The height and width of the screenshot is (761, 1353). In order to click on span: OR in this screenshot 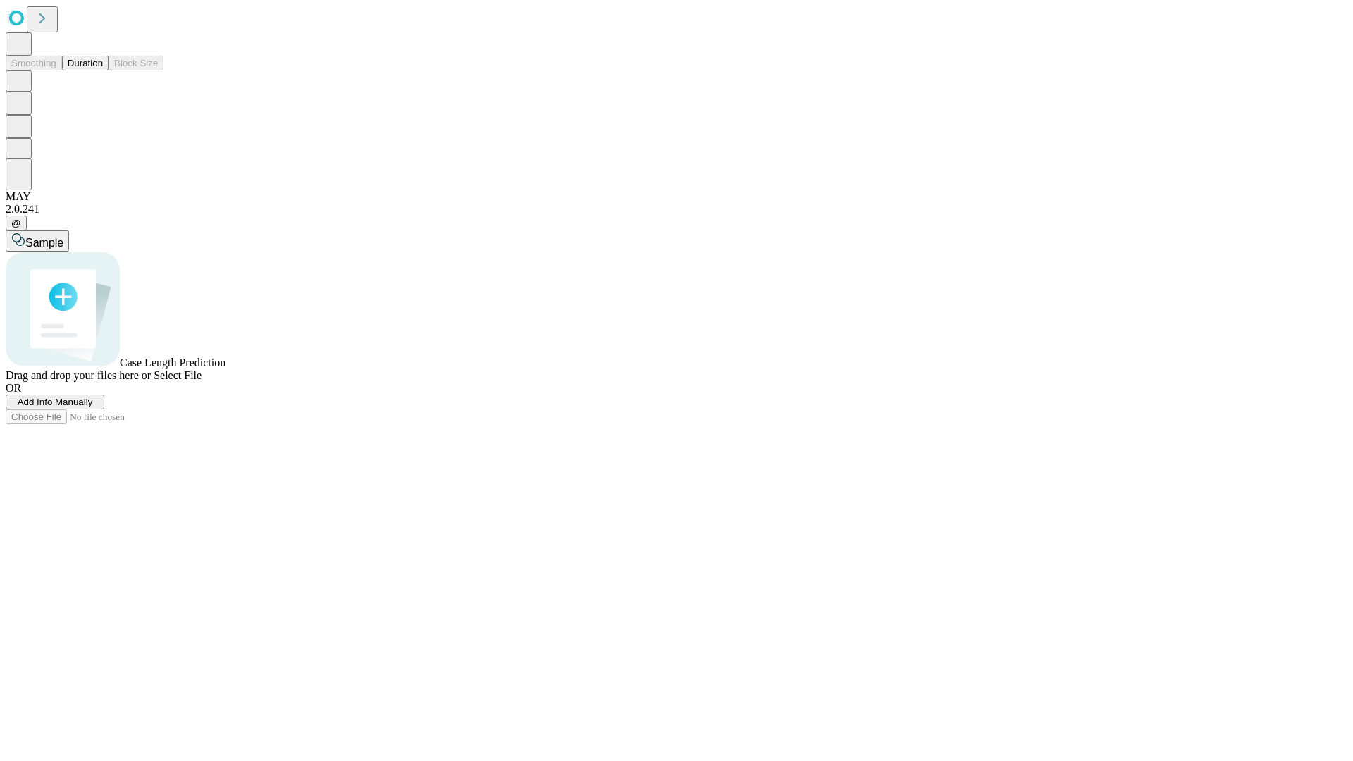, I will do `click(13, 388)`.